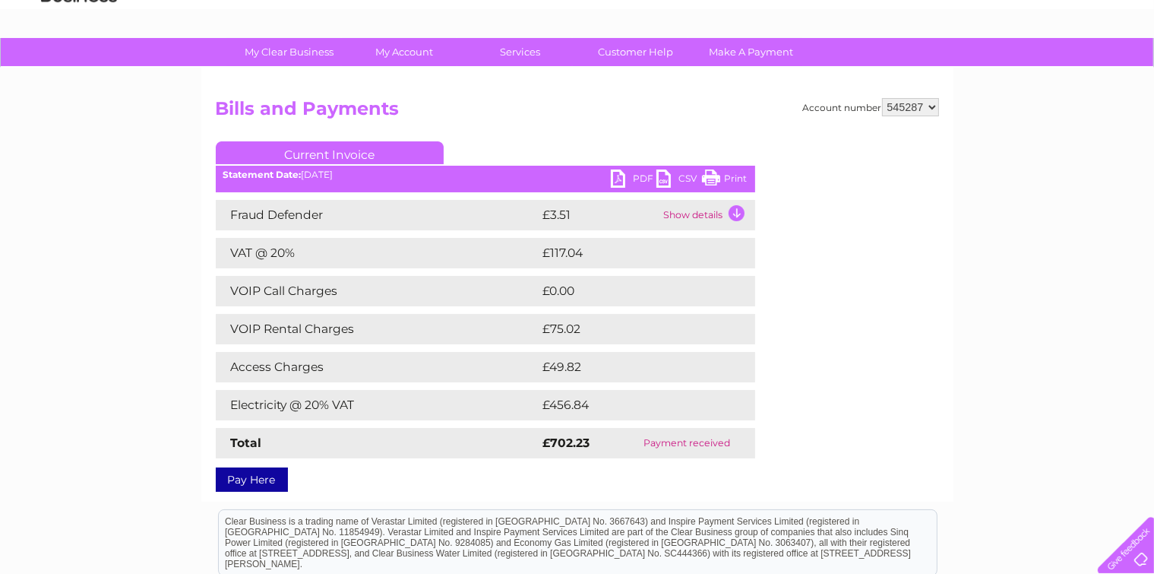  Describe the element at coordinates (520, 52) in the screenshot. I see `a: Services` at that location.